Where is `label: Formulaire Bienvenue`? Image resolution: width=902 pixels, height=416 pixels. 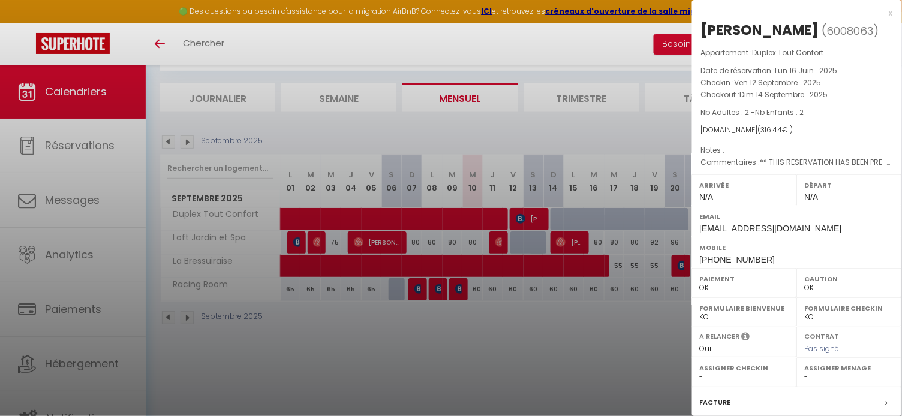
label: Formulaire Bienvenue is located at coordinates (744, 308).